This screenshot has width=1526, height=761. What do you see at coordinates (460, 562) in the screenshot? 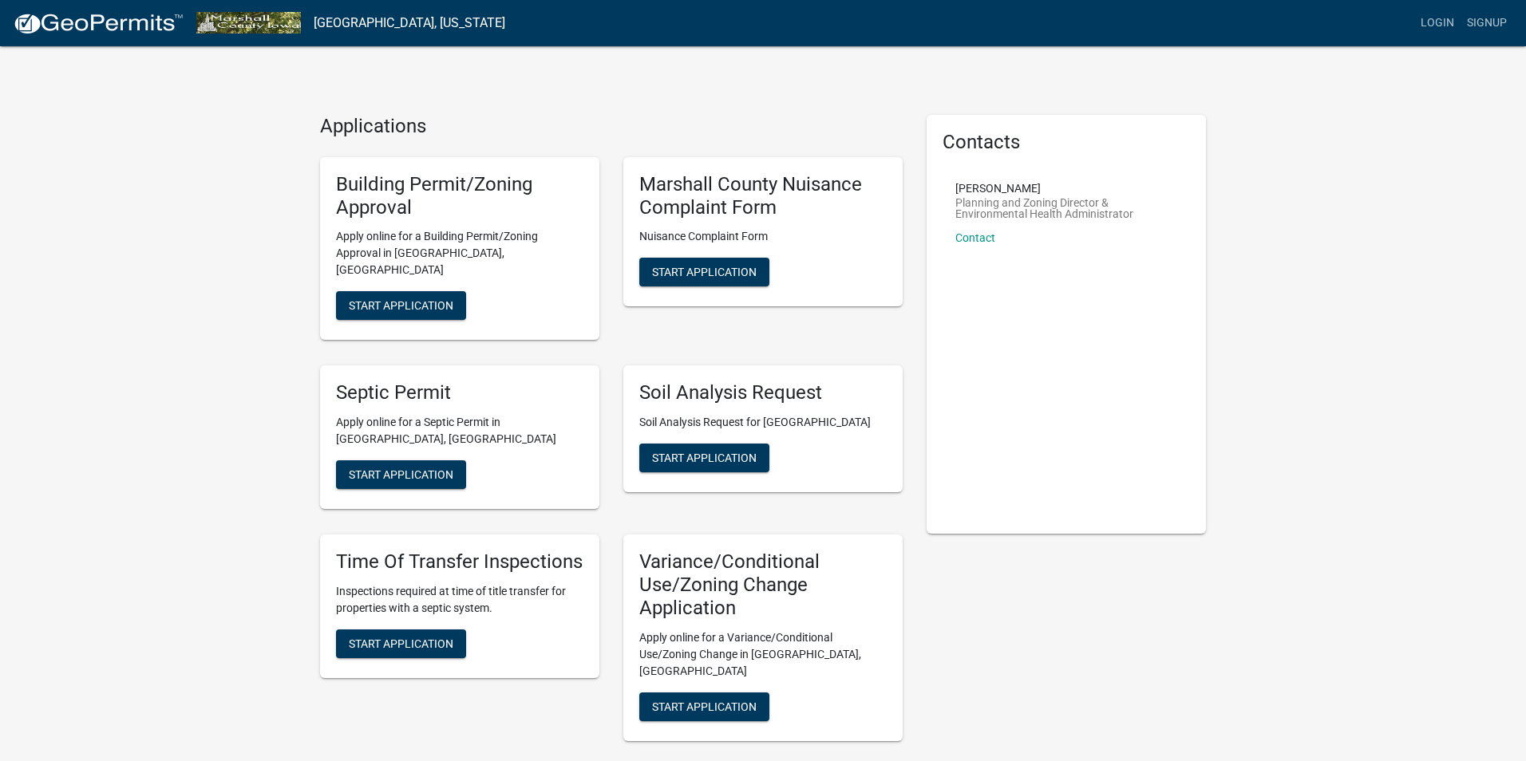
I see `h5: Time Of Transfer Inspections` at bounding box center [460, 562].